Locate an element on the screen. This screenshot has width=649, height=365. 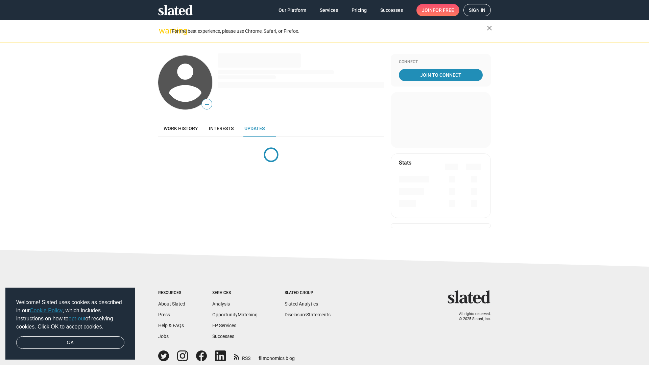
div: cookieconsent is located at coordinates (70, 324).